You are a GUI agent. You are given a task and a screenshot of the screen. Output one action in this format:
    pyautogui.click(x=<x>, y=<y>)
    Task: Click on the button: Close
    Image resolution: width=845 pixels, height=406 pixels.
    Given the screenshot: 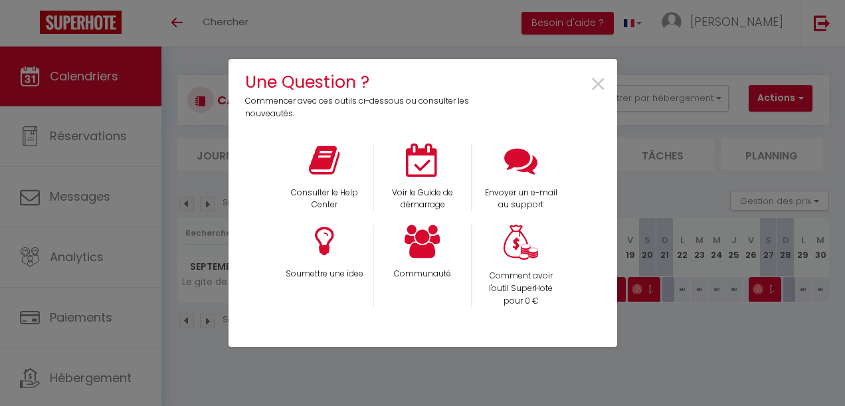 What is the action you would take?
    pyautogui.click(x=598, y=84)
    